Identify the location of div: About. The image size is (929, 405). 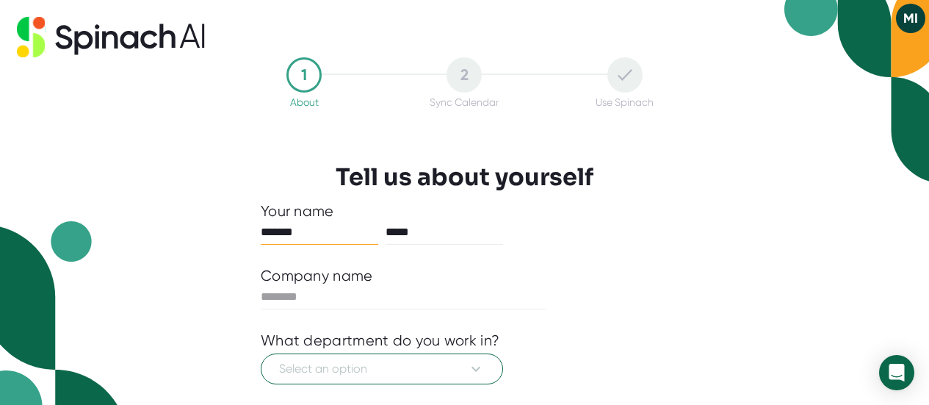
(304, 102).